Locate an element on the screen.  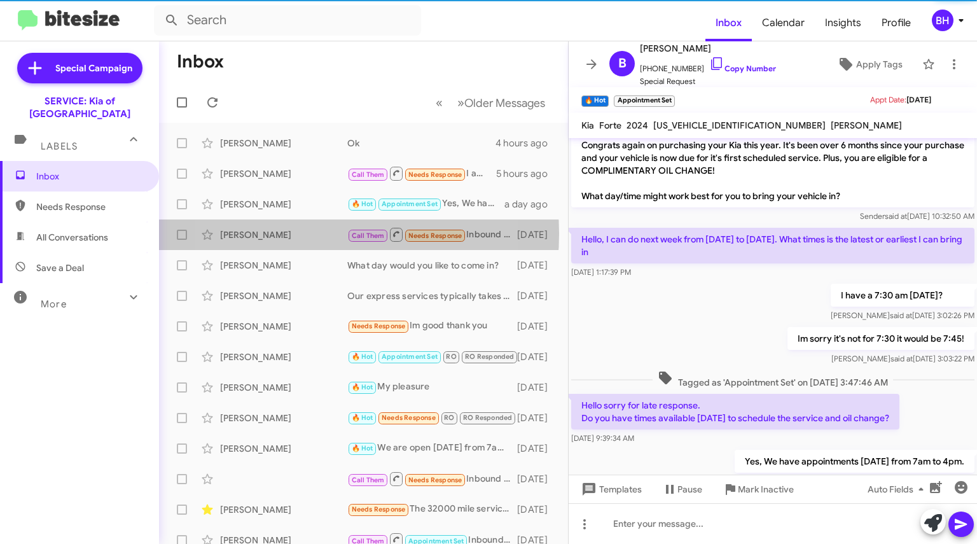
button: Next is located at coordinates (501, 102).